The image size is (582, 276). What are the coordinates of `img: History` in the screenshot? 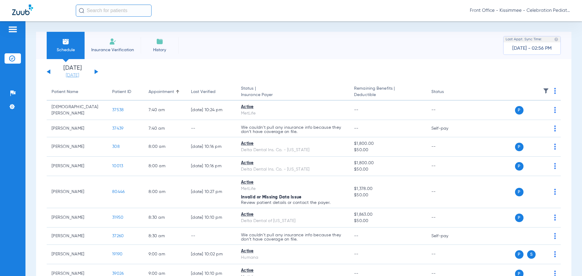 It's located at (160, 42).